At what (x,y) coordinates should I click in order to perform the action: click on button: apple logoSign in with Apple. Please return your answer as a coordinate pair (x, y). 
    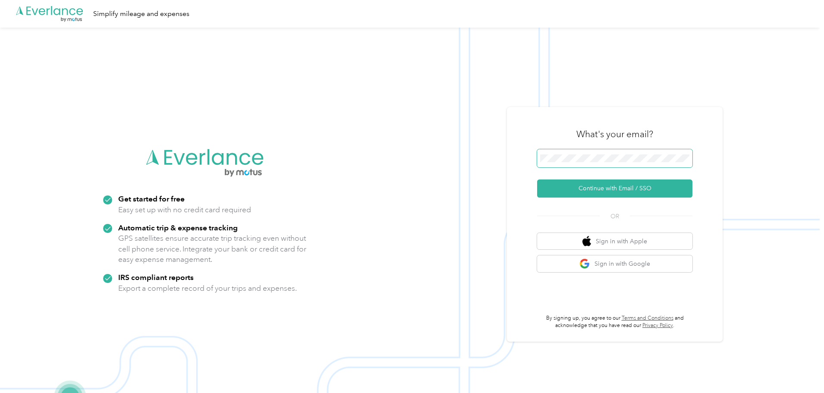
    Looking at the image, I should click on (615, 241).